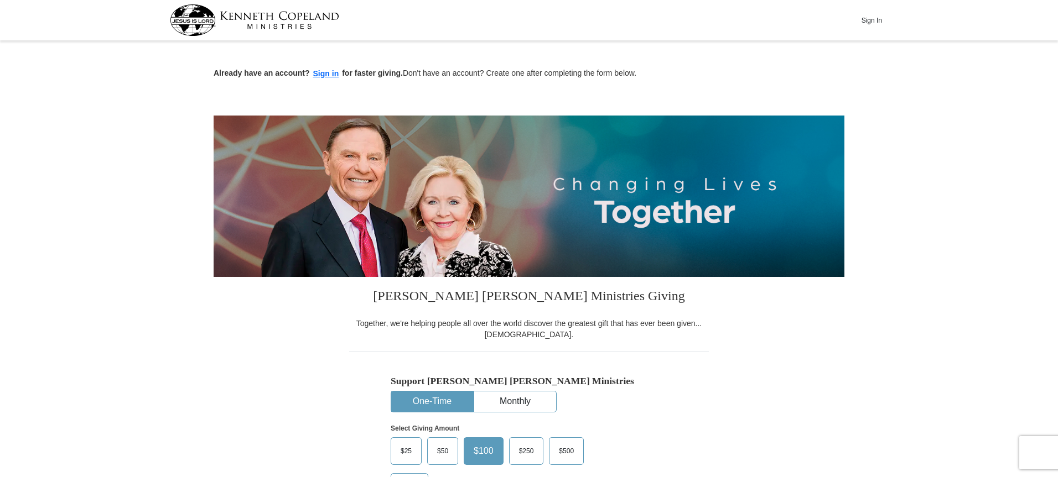  What do you see at coordinates (443, 451) in the screenshot?
I see `span: $50` at bounding box center [443, 451].